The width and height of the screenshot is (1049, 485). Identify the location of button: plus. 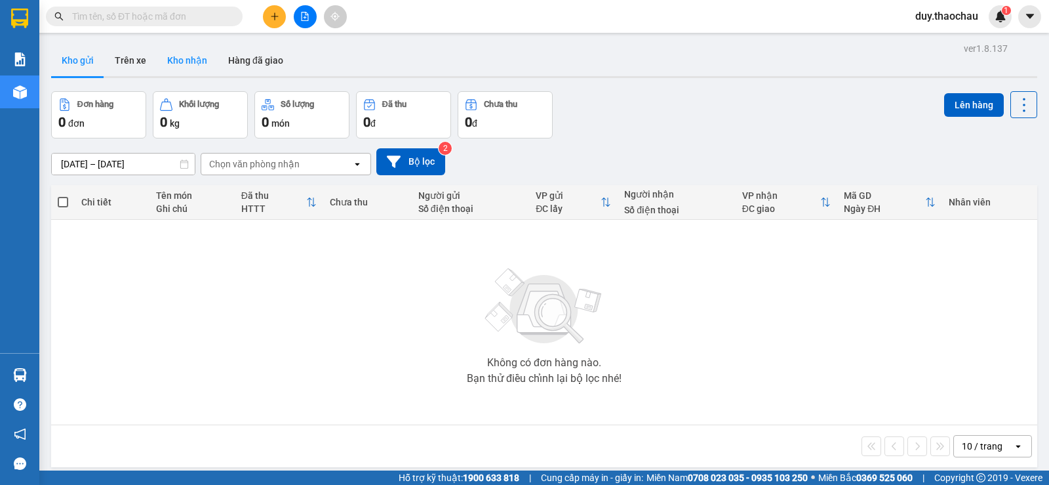
(274, 16).